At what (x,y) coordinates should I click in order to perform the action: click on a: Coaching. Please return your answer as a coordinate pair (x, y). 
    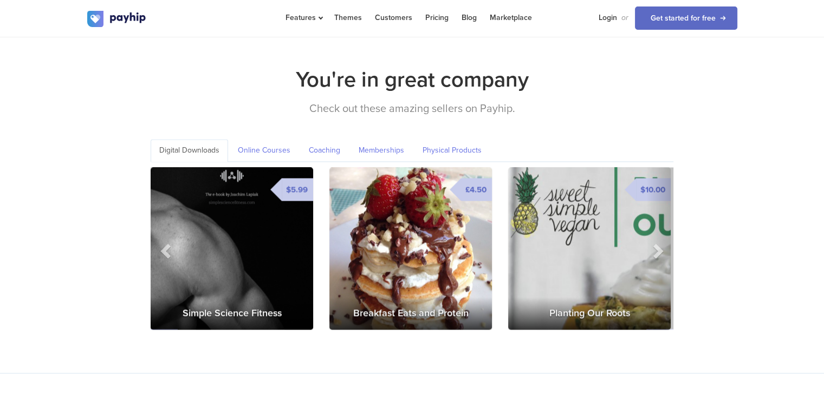
    Looking at the image, I should click on (324, 151).